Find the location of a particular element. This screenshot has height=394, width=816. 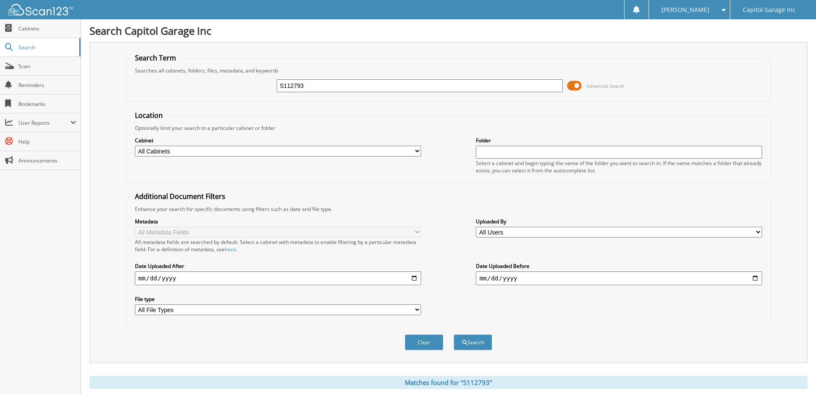

label: Uploaded By is located at coordinates (619, 221).